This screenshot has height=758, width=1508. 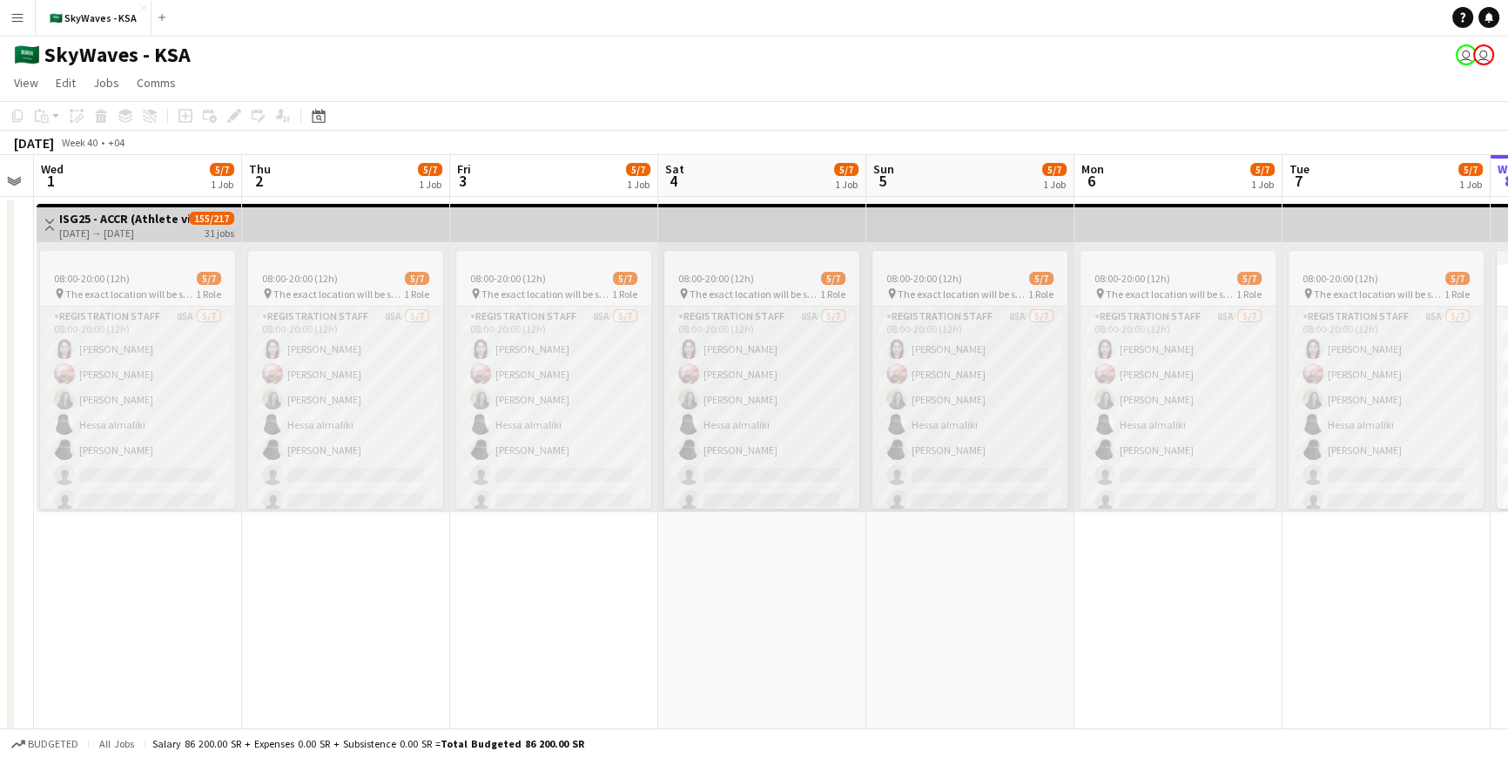 What do you see at coordinates (219, 232) in the screenshot?
I see `div: 31 jobs` at bounding box center [219, 232].